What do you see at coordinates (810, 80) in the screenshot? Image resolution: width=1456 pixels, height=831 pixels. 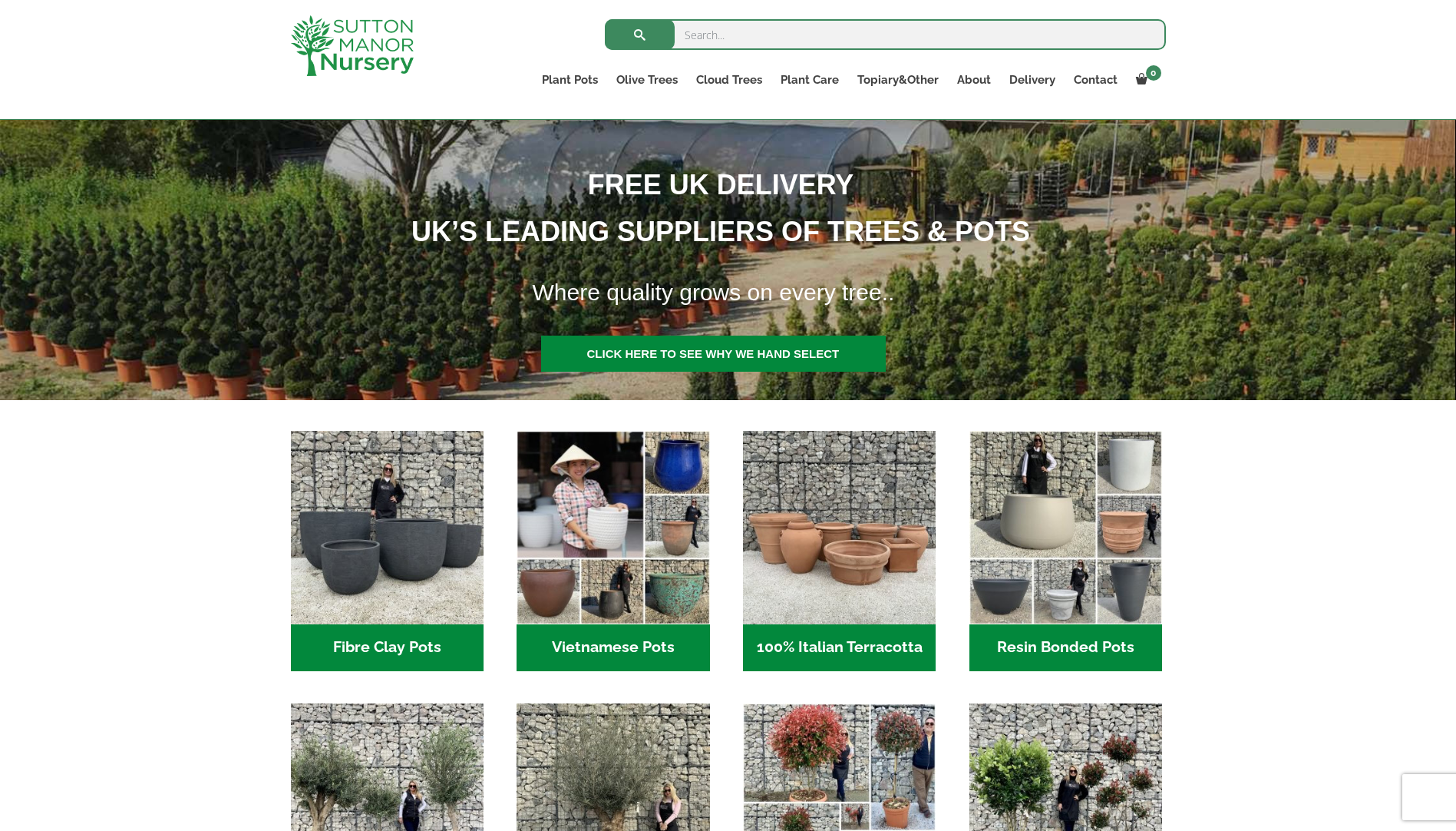 I see `a: Plant Care` at bounding box center [810, 80].